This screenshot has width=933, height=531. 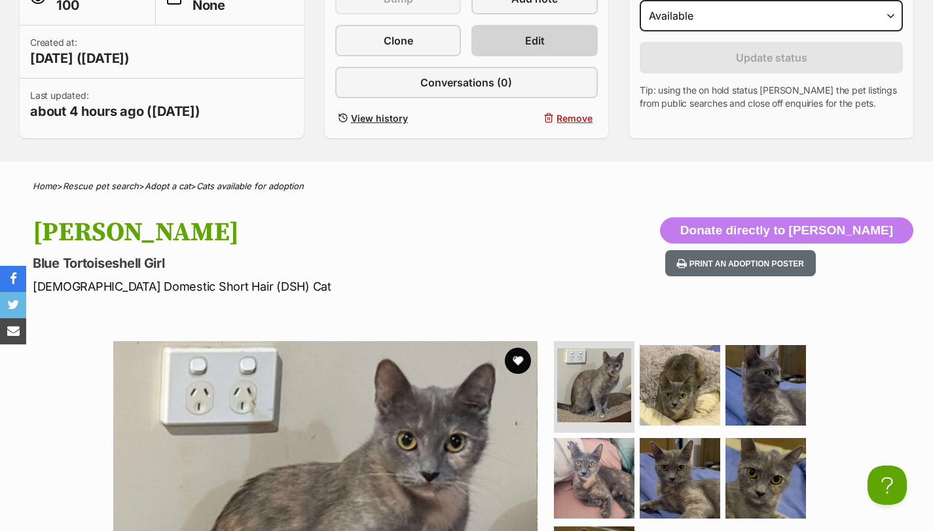 I want to click on span: Remove, so click(x=574, y=118).